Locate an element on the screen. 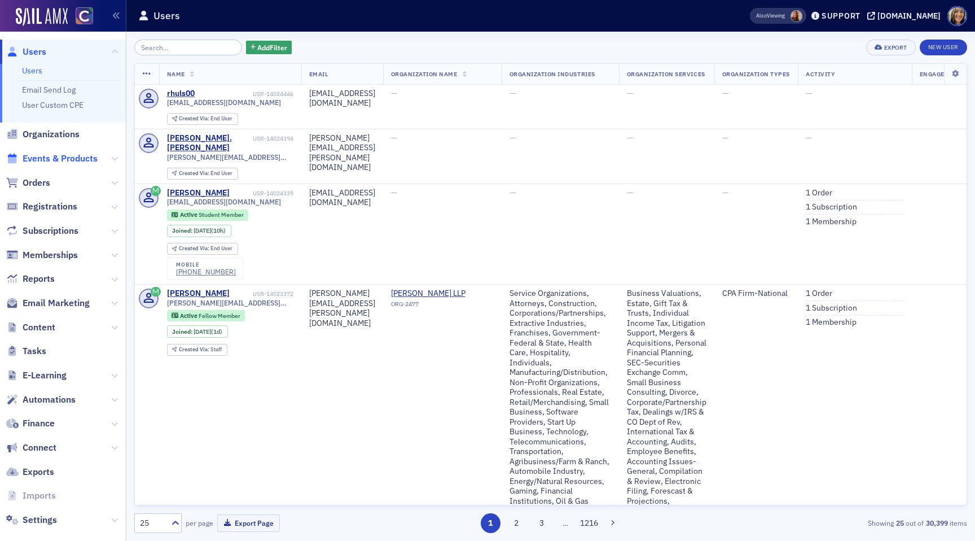 Image resolution: width=975 pixels, height=541 pixels. span: Tasks is located at coordinates (34, 351).